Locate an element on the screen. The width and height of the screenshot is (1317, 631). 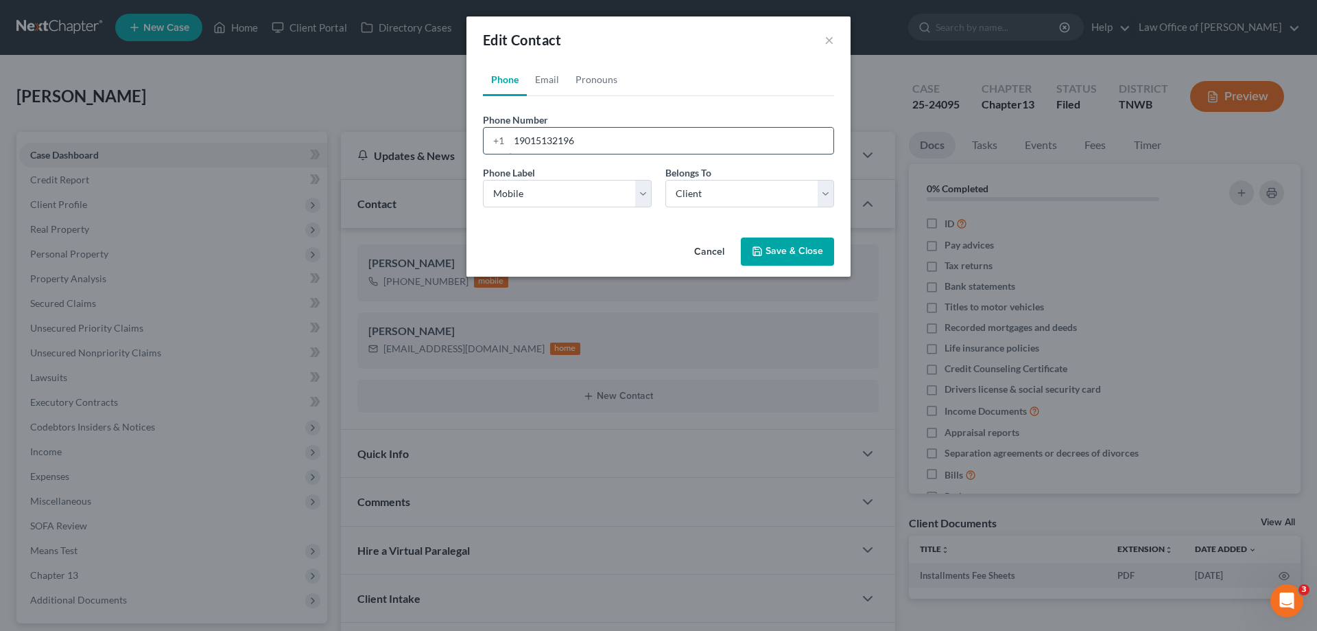
div: +1 is located at coordinates (496, 141).